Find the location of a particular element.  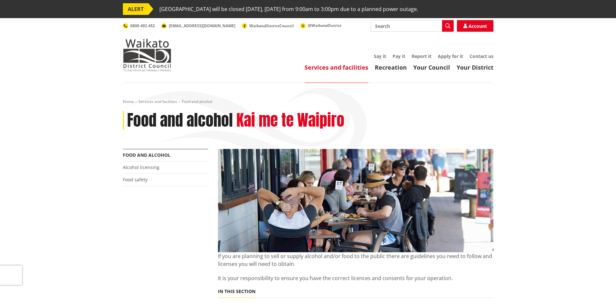

p: It is your responsibility to ensure you have the correct licences and consents for your operation. is located at coordinates (356, 278).